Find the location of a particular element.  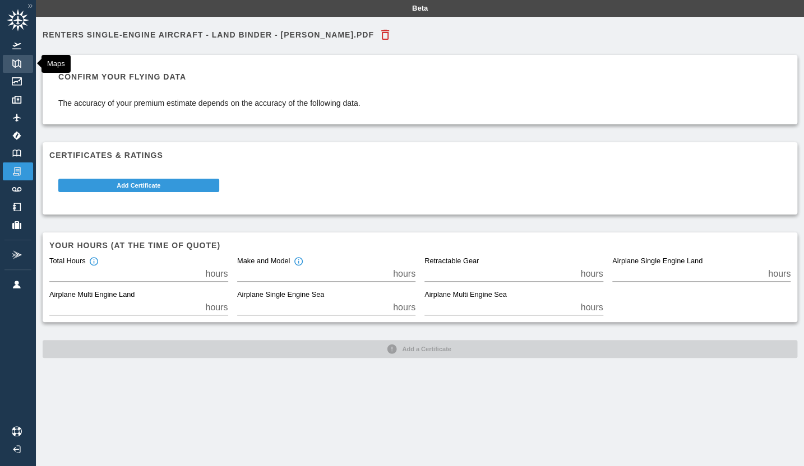

label: Airplane Multi Engine Land is located at coordinates (92, 295).